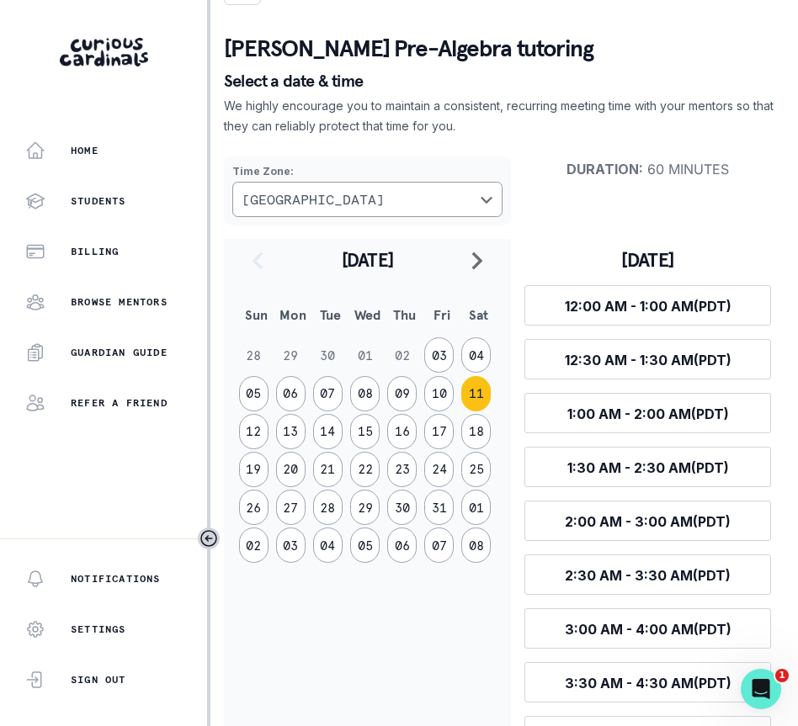 Image resolution: width=798 pixels, height=726 pixels. What do you see at coordinates (475, 470) in the screenshot?
I see `button: 25` at bounding box center [475, 470].